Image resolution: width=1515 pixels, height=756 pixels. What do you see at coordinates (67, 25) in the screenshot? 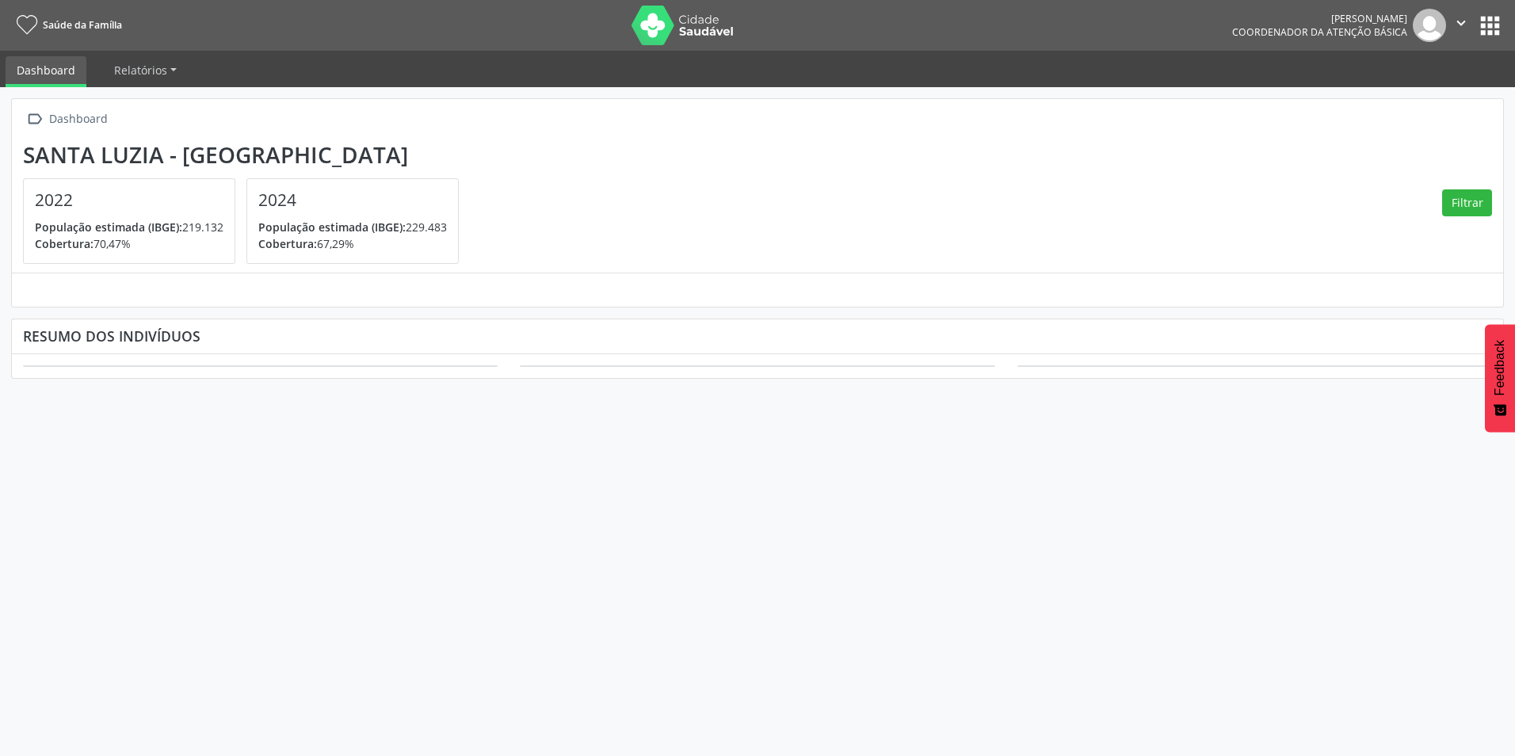
I see `a: Saúde da Família` at bounding box center [67, 25].